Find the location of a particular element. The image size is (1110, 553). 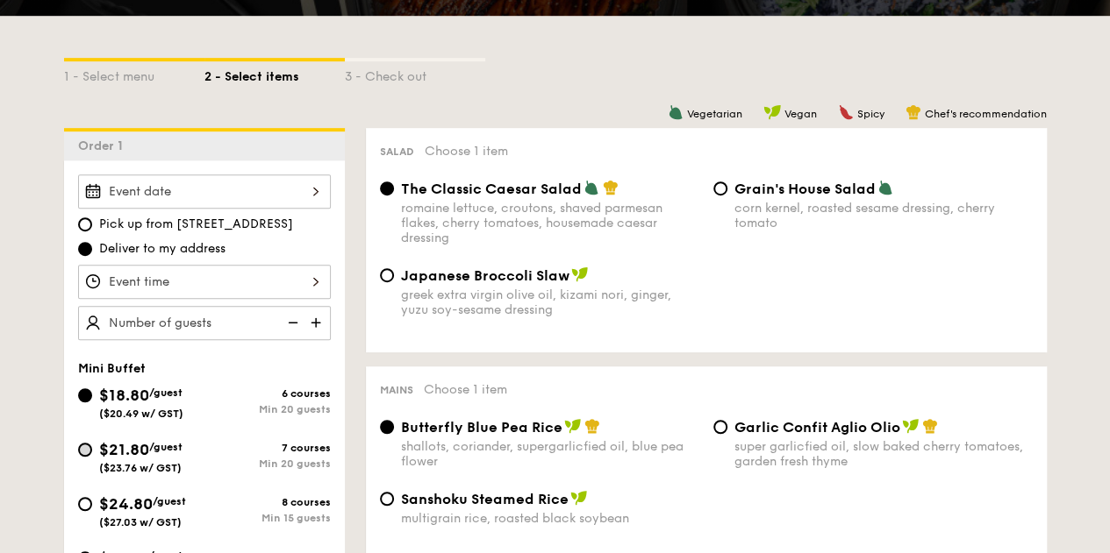

input: Japanese Broccoli Slawgreek extra virgin olive oil, kizami nori, ginger, yuzu soy-sesame dressing is located at coordinates (387, 275).